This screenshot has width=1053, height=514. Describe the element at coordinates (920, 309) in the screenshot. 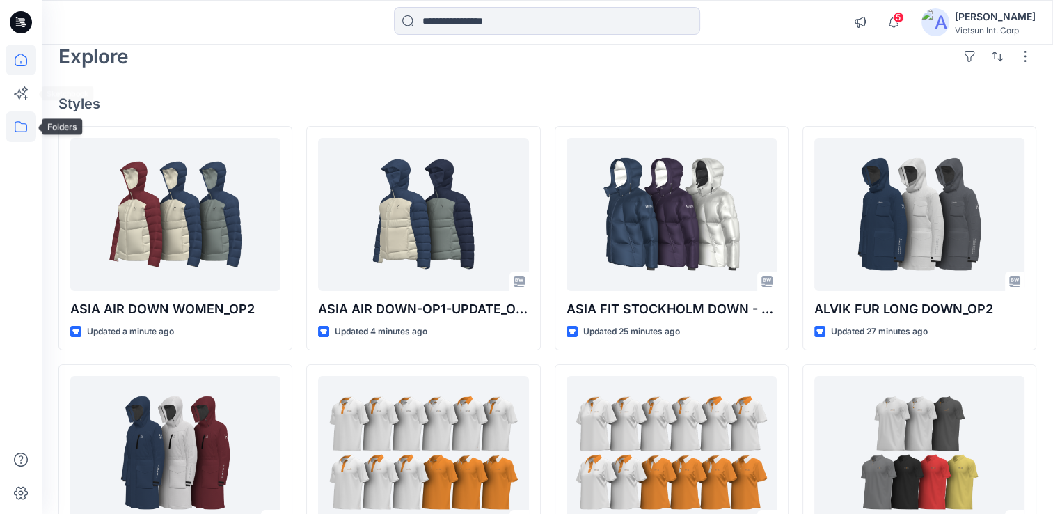

I see `p: ALVIK FUR LONG DOWN_OP2` at that location.